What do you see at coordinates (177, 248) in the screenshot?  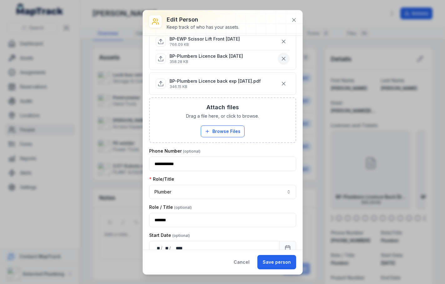 I see `div: year,` at bounding box center [177, 248].